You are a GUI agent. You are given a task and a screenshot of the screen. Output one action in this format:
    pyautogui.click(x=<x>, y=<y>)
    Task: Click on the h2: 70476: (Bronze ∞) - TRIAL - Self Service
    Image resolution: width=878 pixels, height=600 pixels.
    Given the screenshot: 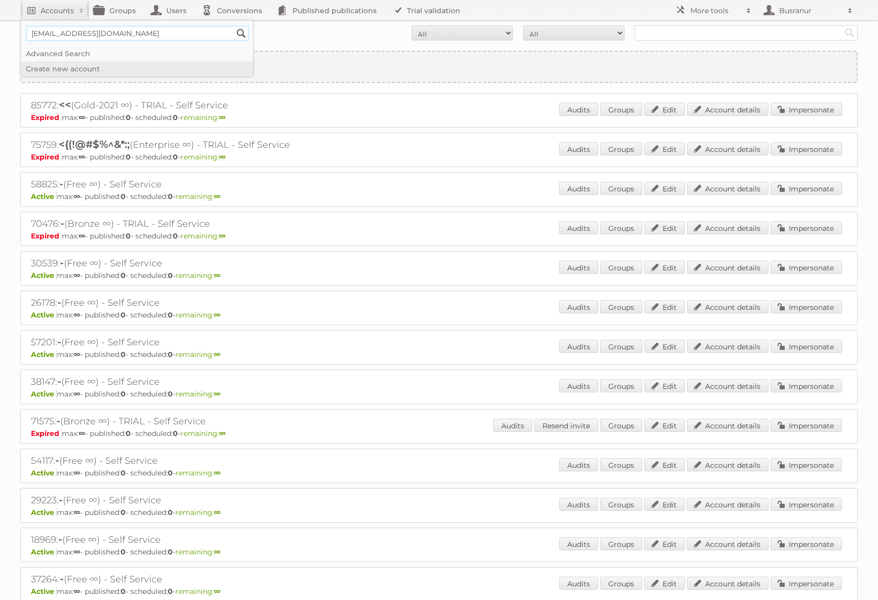 What is the action you would take?
    pyautogui.click(x=208, y=224)
    